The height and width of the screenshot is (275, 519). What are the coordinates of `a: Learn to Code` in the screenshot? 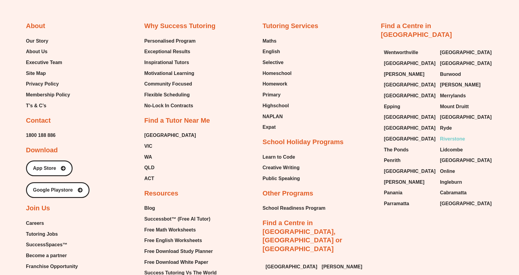 It's located at (281, 157).